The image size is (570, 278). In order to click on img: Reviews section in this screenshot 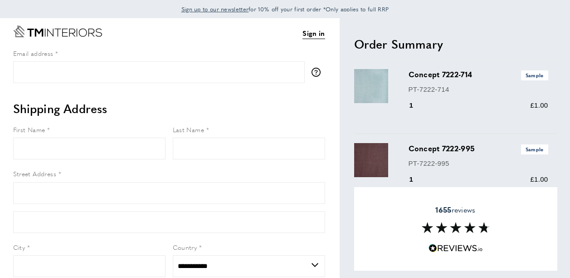, I will do `click(456, 227)`.